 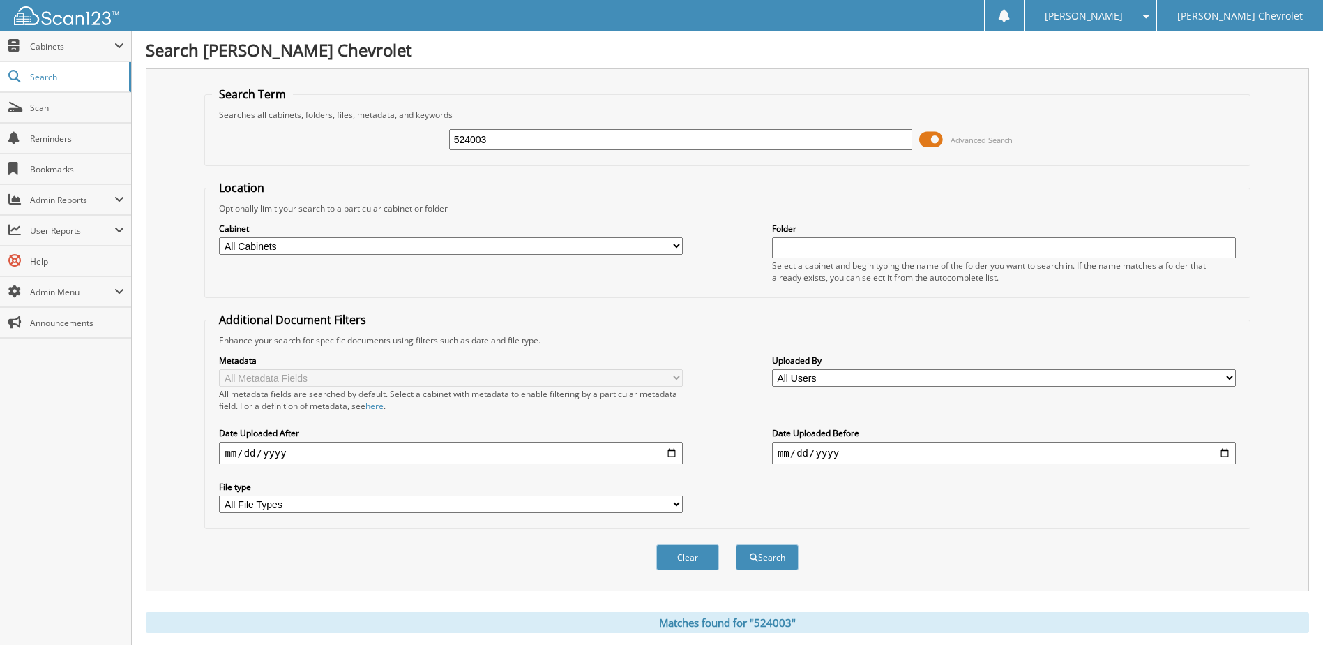 I want to click on legend: Additional Document Filters, so click(x=292, y=320).